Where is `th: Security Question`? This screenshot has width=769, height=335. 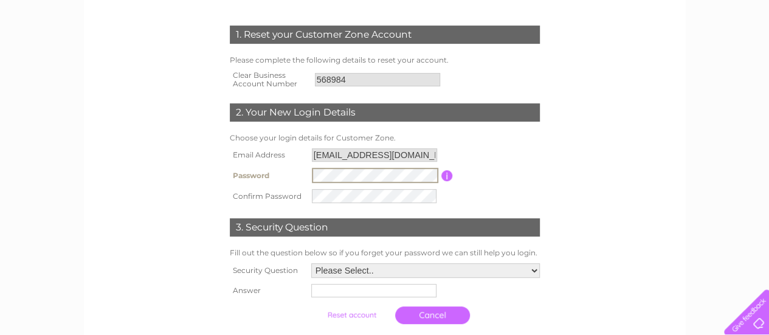
th: Security Question is located at coordinates (267, 270).